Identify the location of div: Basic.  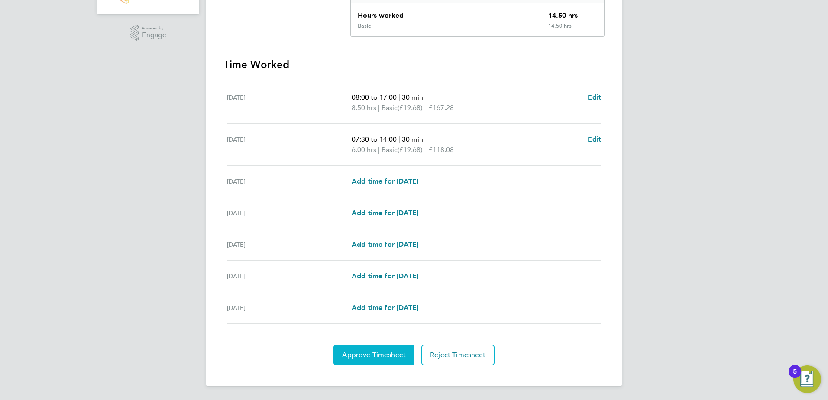
(364, 26).